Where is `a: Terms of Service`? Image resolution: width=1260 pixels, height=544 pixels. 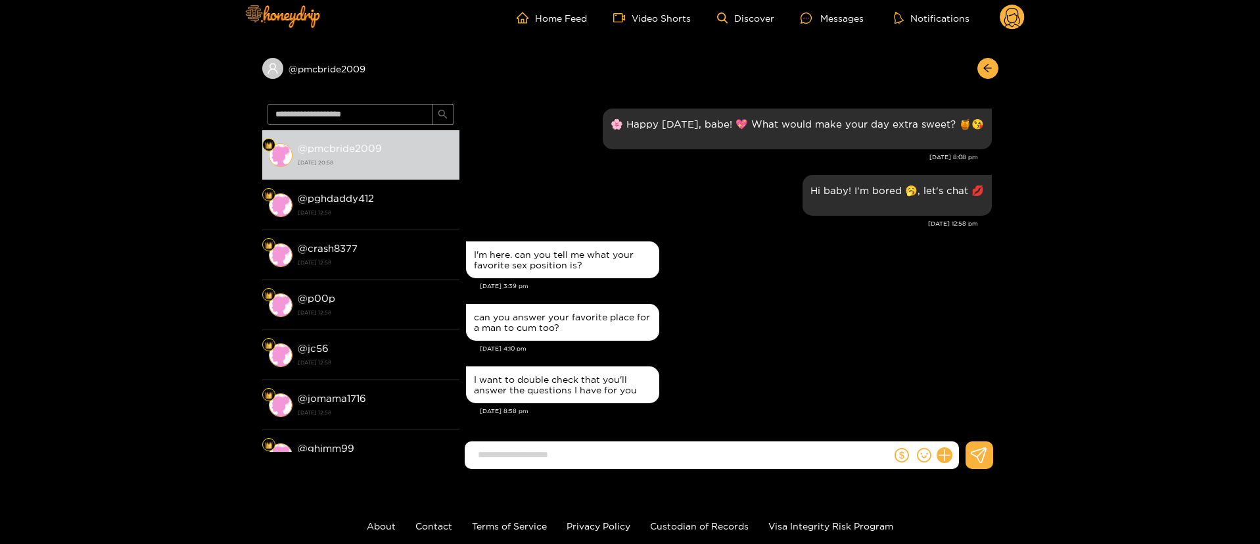 a: Terms of Service is located at coordinates (509, 525).